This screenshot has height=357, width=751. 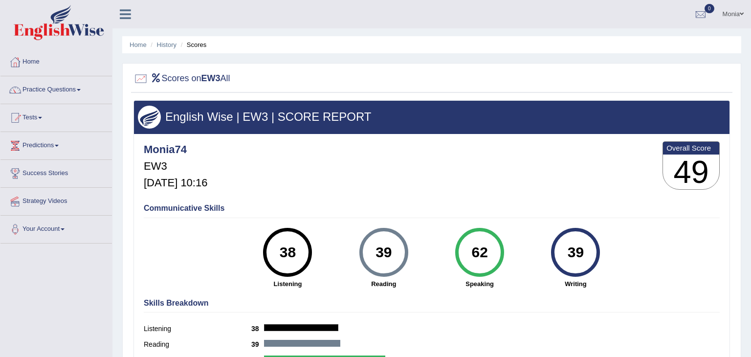 What do you see at coordinates (176, 166) in the screenshot?
I see `h5: EW3` at bounding box center [176, 166].